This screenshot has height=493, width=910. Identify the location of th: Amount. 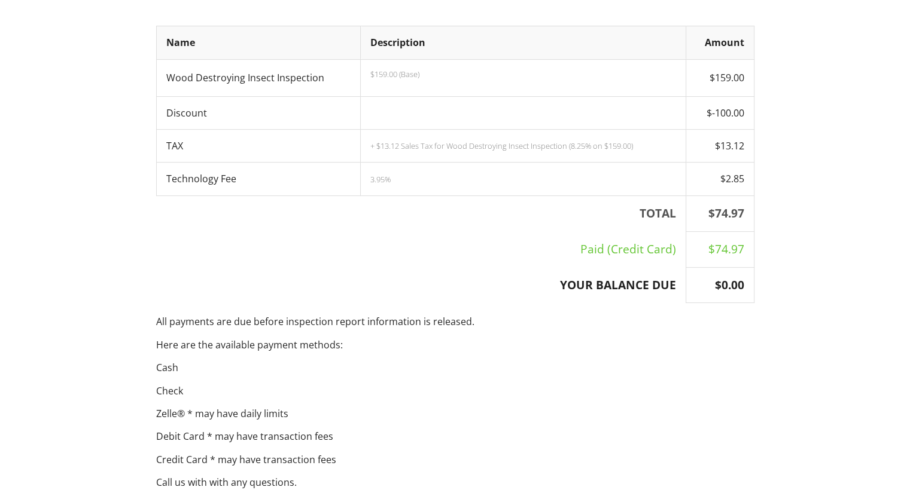
(719, 42).